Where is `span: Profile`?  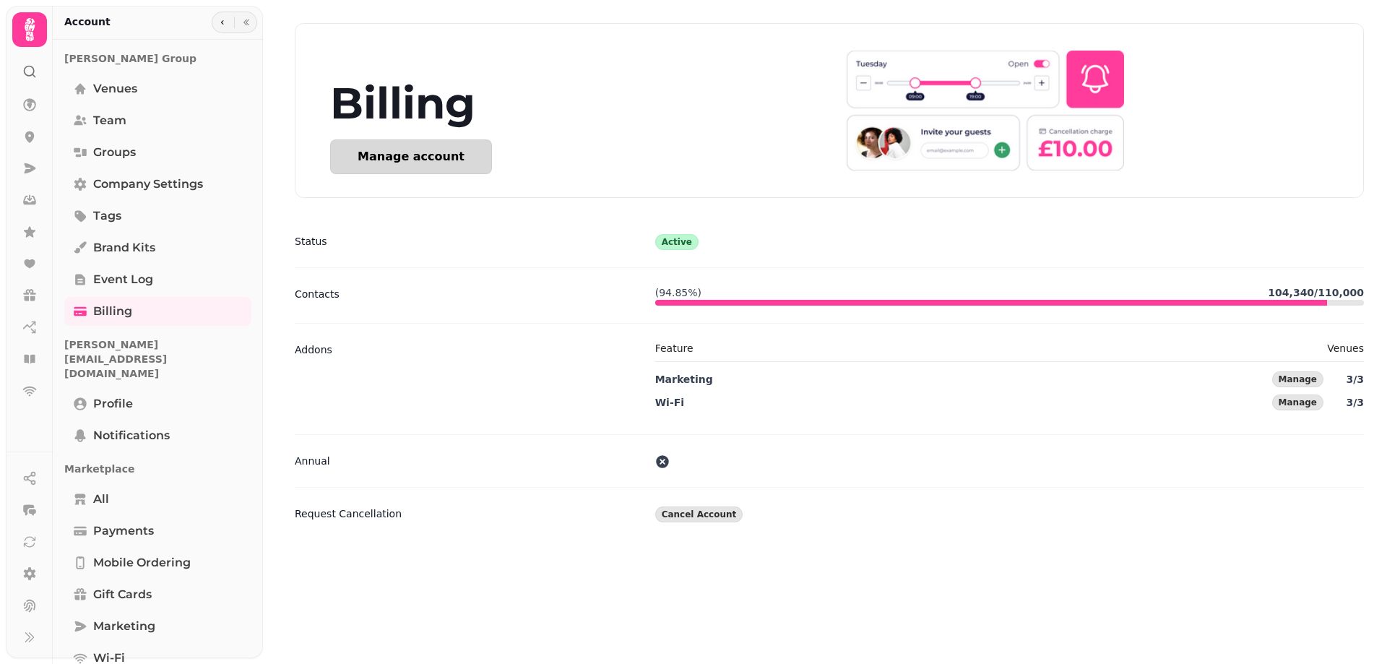 span: Profile is located at coordinates (113, 404).